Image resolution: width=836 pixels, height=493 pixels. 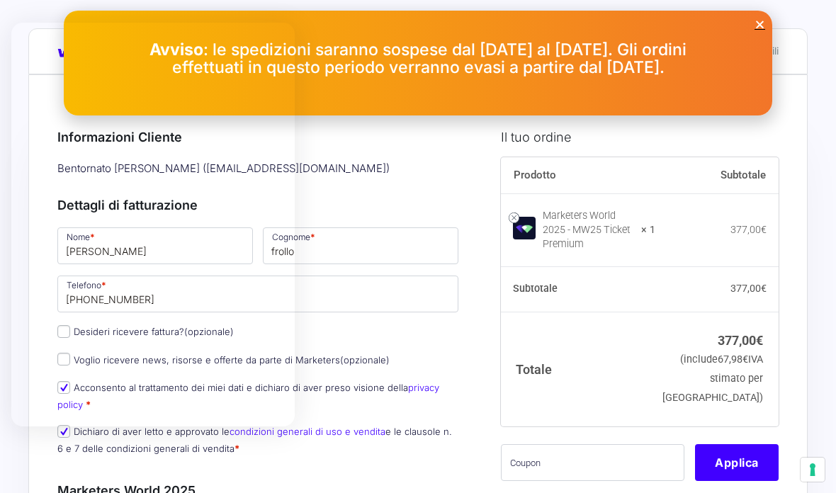 What do you see at coordinates (649, 230) in the screenshot?
I see `strong: × 1` at bounding box center [649, 230].